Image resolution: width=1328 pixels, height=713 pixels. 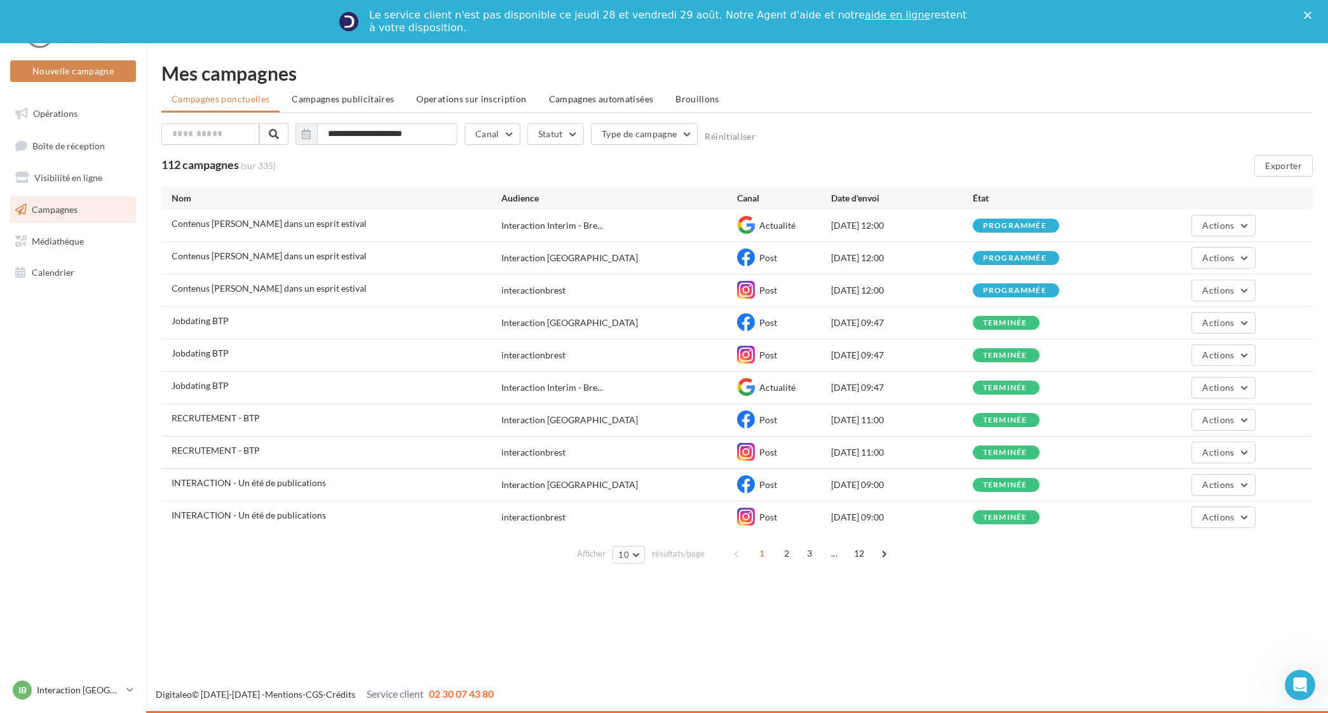 I want to click on div: État, so click(x=1044, y=198).